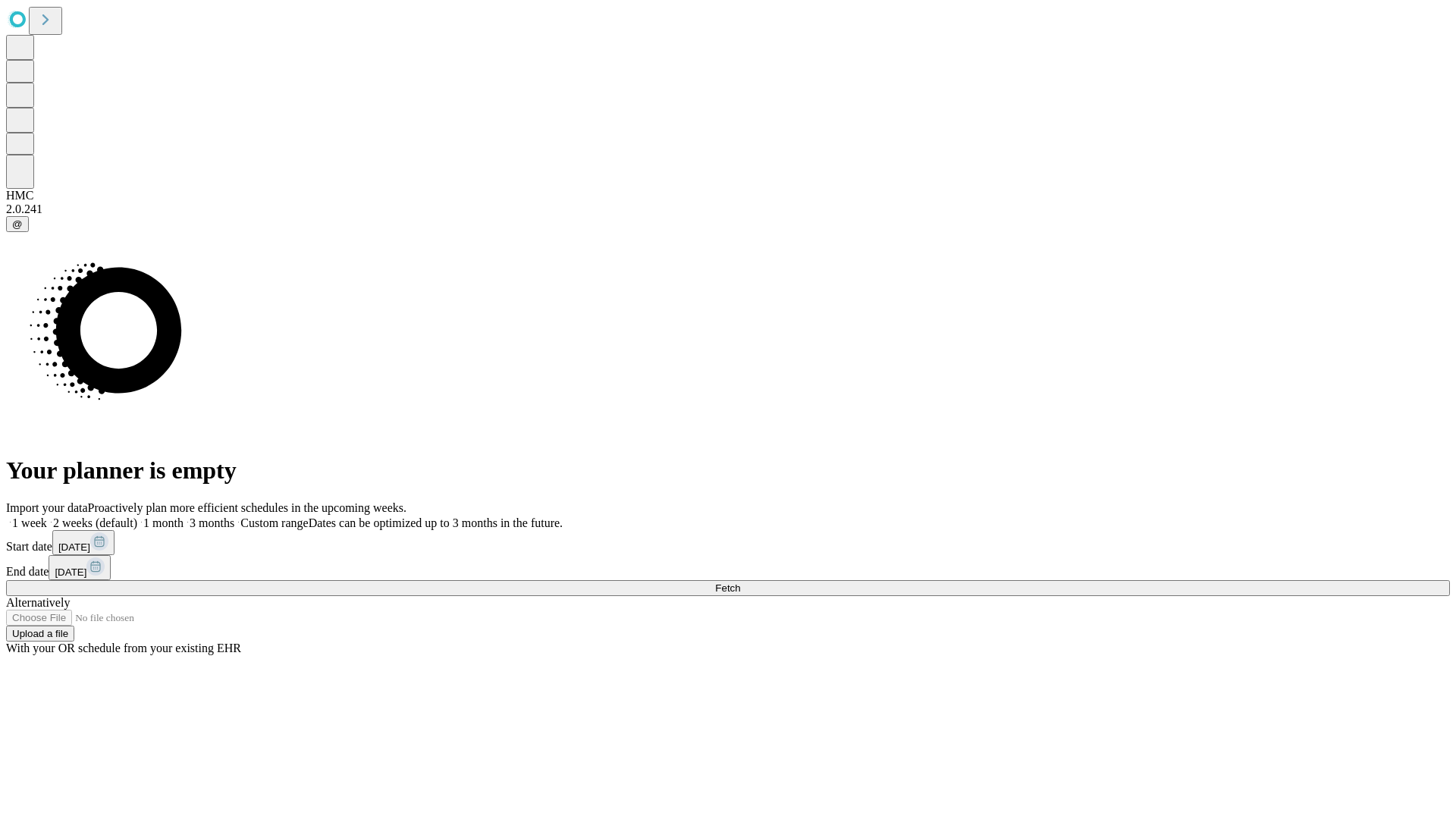  I want to click on span: 1 week, so click(30, 522).